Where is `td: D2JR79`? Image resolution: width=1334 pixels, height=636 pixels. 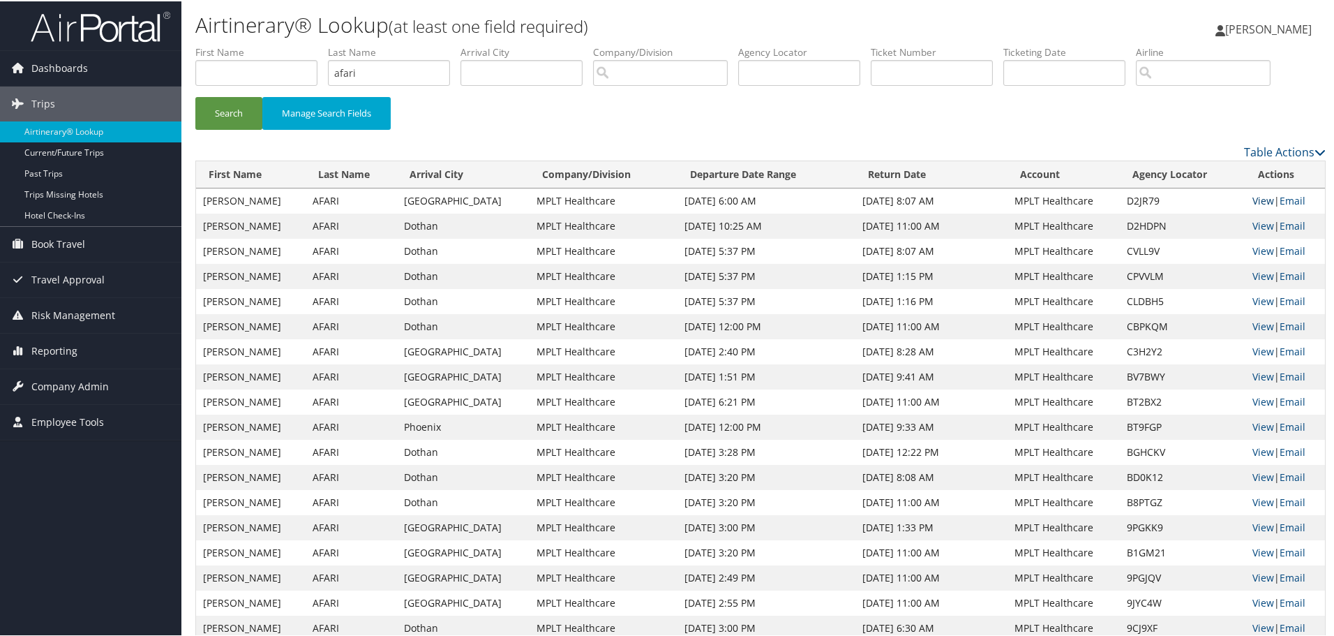 td: D2JR79 is located at coordinates (1182, 200).